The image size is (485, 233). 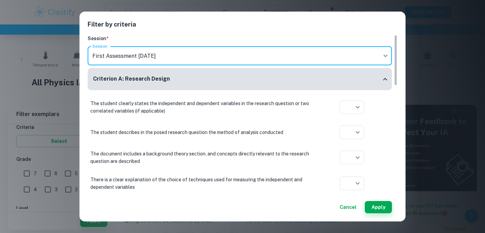 What do you see at coordinates (240, 79) in the screenshot?
I see `div: Criterion A: Research Design` at bounding box center [240, 79].